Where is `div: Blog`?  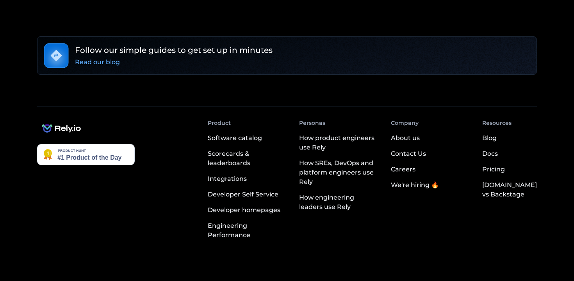 div: Blog is located at coordinates (490, 138).